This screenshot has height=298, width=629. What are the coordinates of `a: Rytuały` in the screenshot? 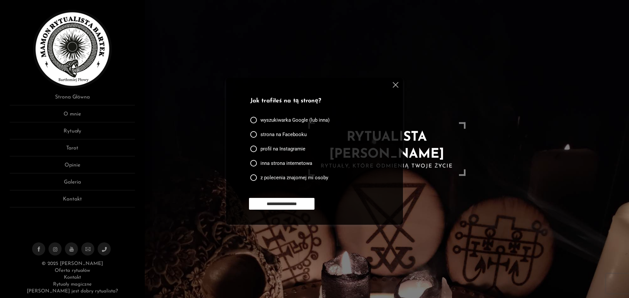 It's located at (72, 133).